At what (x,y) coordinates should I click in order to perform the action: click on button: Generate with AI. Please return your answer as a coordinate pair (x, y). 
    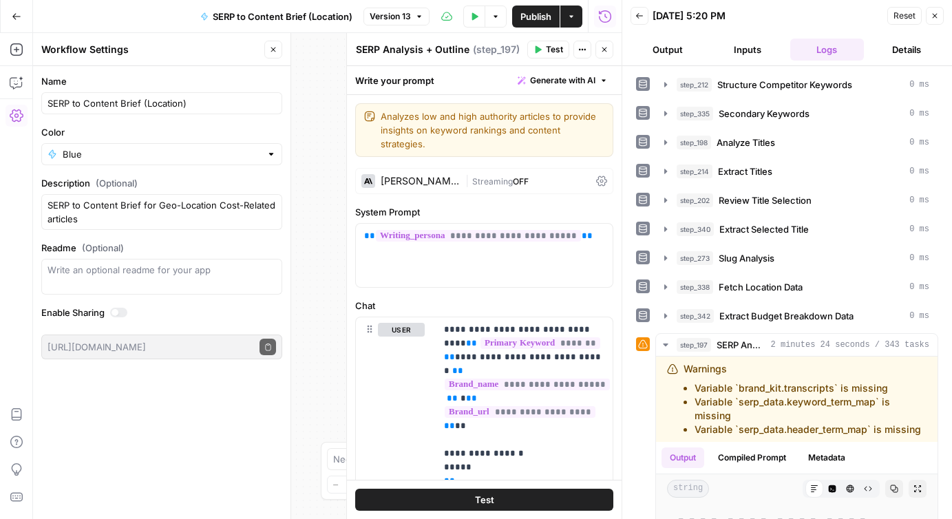
    Looking at the image, I should click on (562, 81).